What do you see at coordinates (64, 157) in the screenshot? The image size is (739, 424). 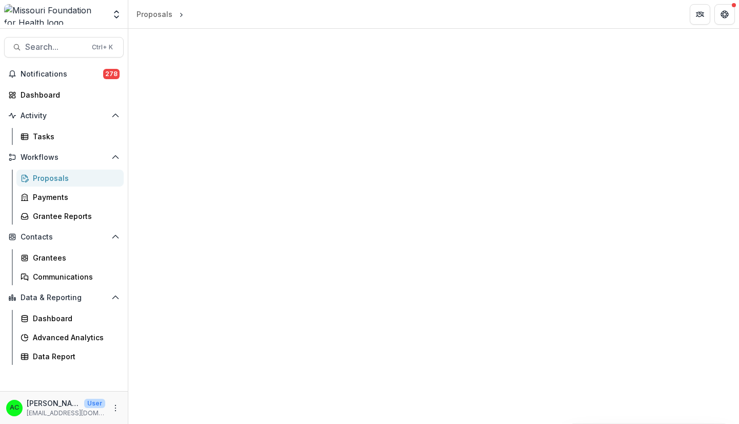 I see `button: Open Workflows` at bounding box center [64, 157].